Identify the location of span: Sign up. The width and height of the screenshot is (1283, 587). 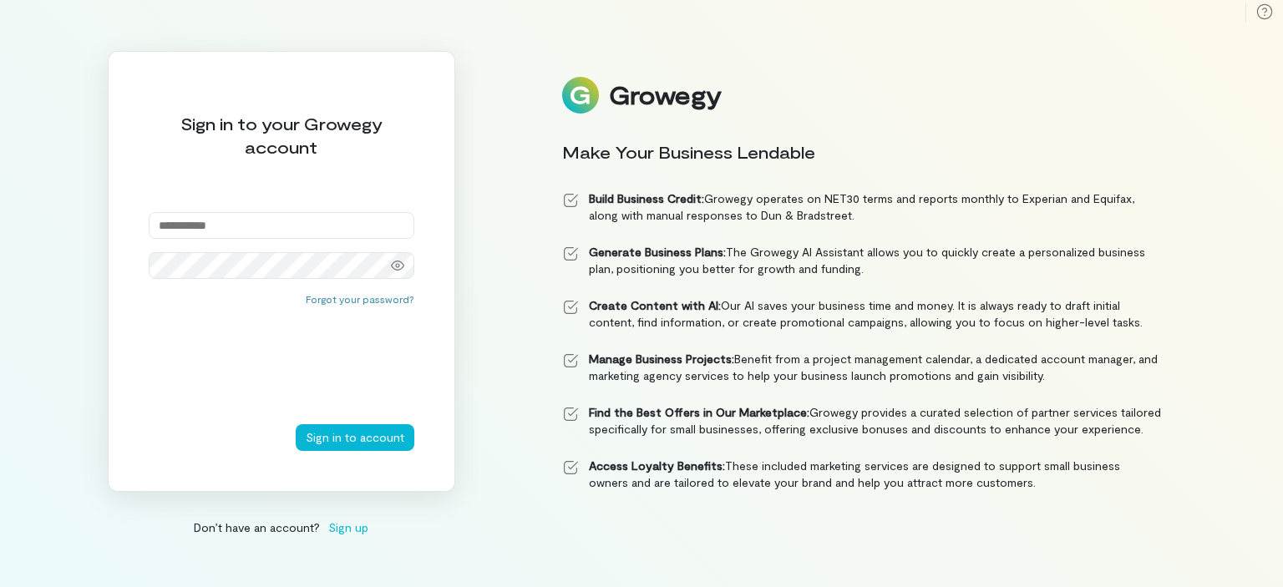
(348, 527).